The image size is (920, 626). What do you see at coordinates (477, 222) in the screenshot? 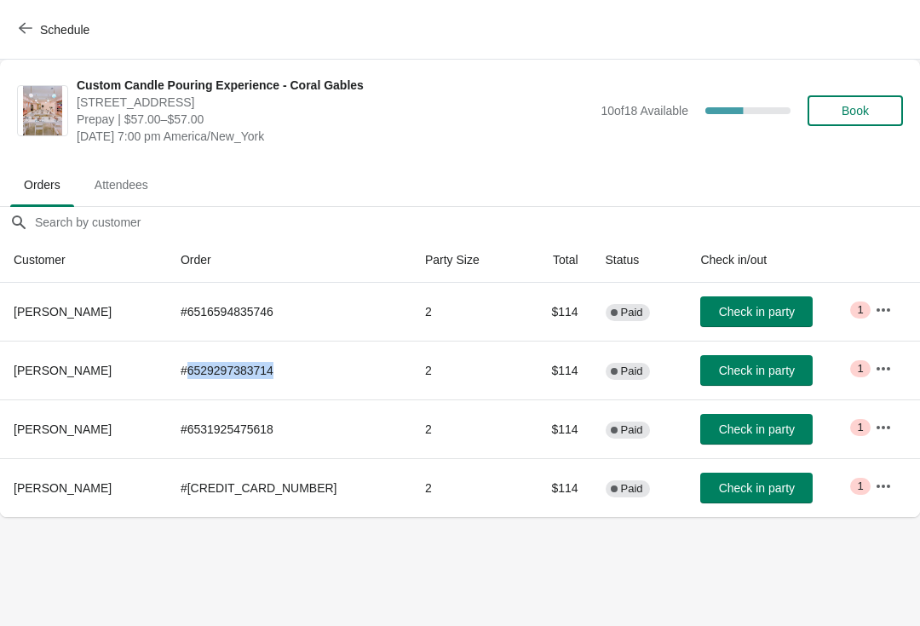
I see `input: Search by customer` at bounding box center [477, 222].